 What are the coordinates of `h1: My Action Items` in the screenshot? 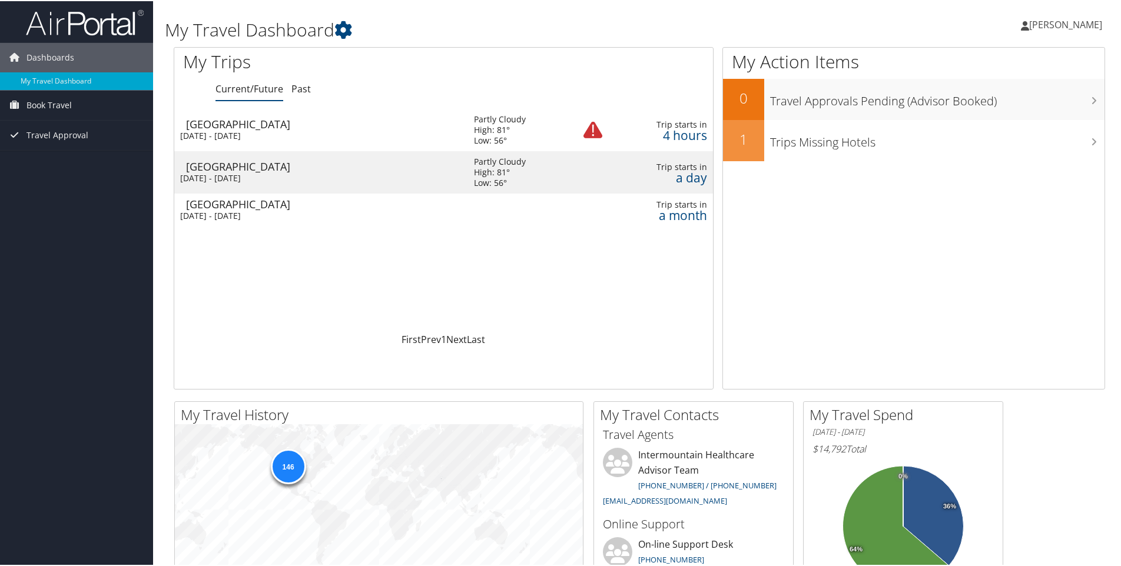 It's located at (913, 61).